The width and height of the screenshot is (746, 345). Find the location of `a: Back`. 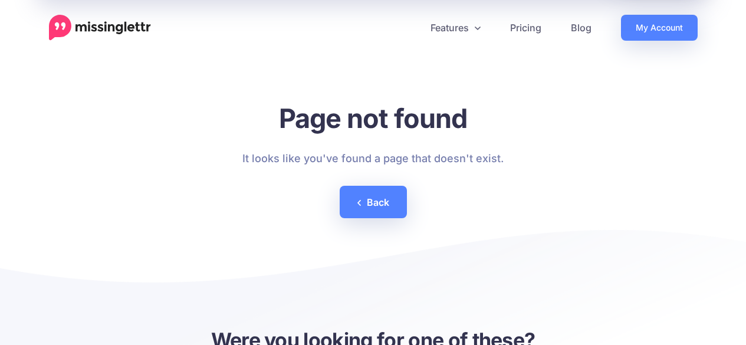

a: Back is located at coordinates (373, 202).